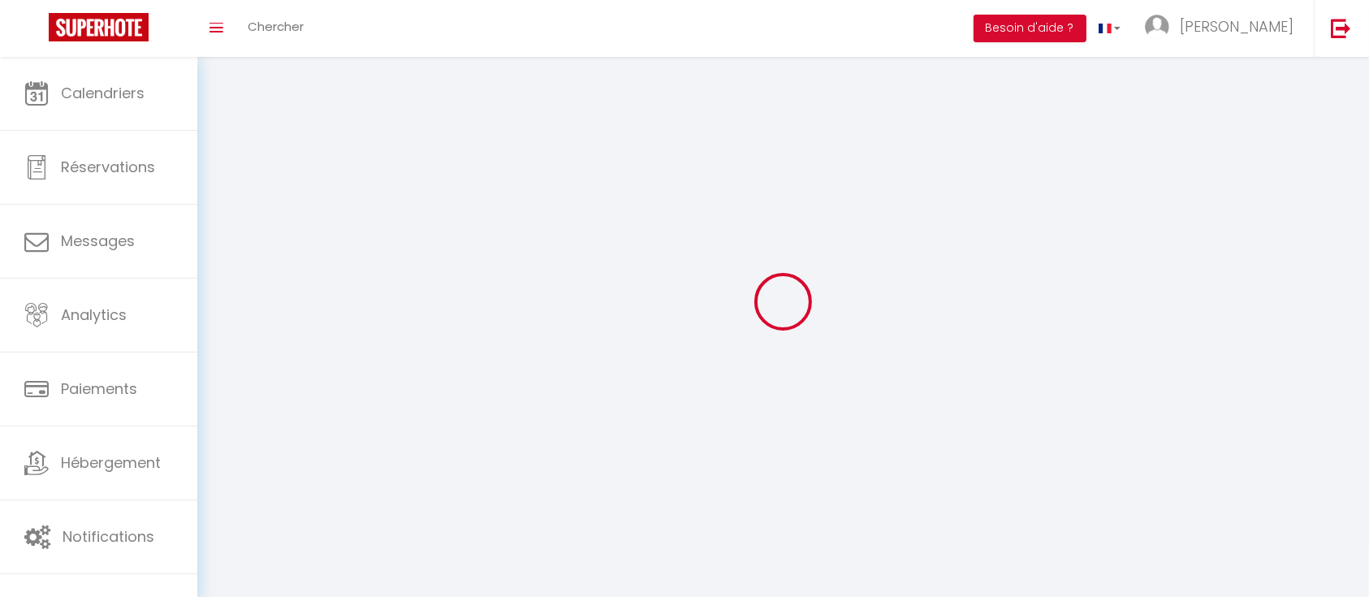  What do you see at coordinates (1341, 28) in the screenshot?
I see `img: logout` at bounding box center [1341, 28].